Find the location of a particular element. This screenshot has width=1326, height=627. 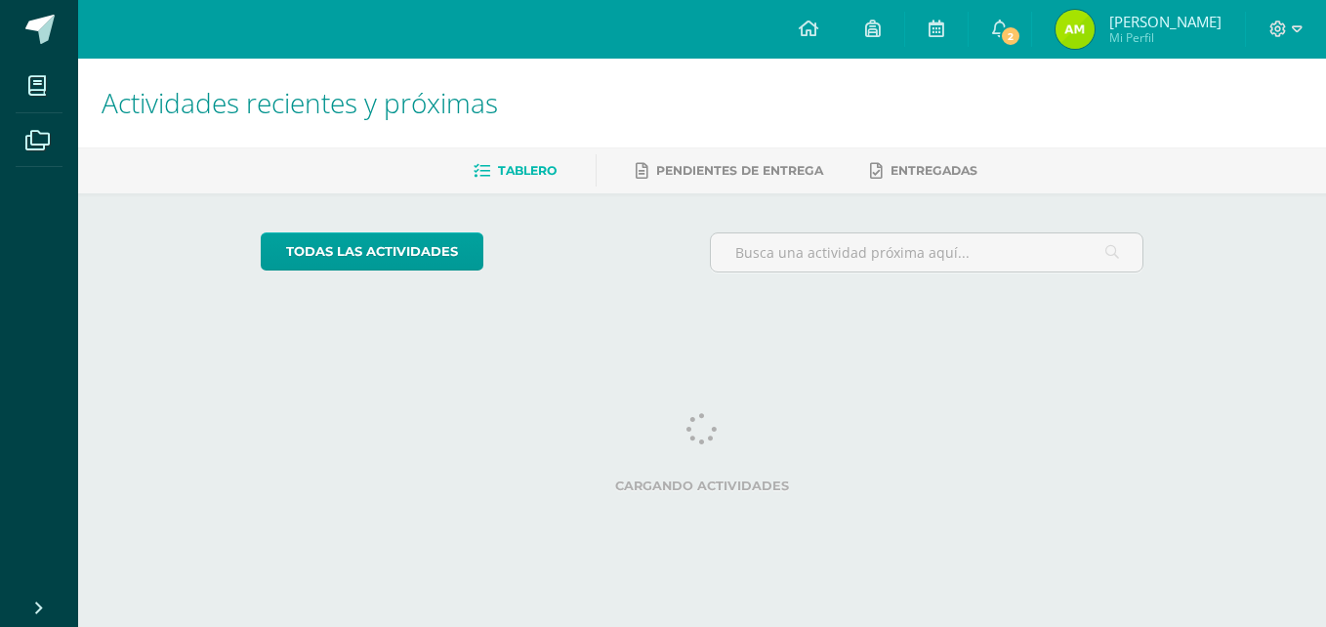

input: Busca una actividad próxima aquí... is located at coordinates (927, 252).